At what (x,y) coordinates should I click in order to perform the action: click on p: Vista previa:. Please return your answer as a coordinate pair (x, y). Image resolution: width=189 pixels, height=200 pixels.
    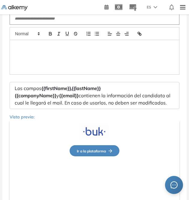
    Looking at the image, I should click on (95, 117).